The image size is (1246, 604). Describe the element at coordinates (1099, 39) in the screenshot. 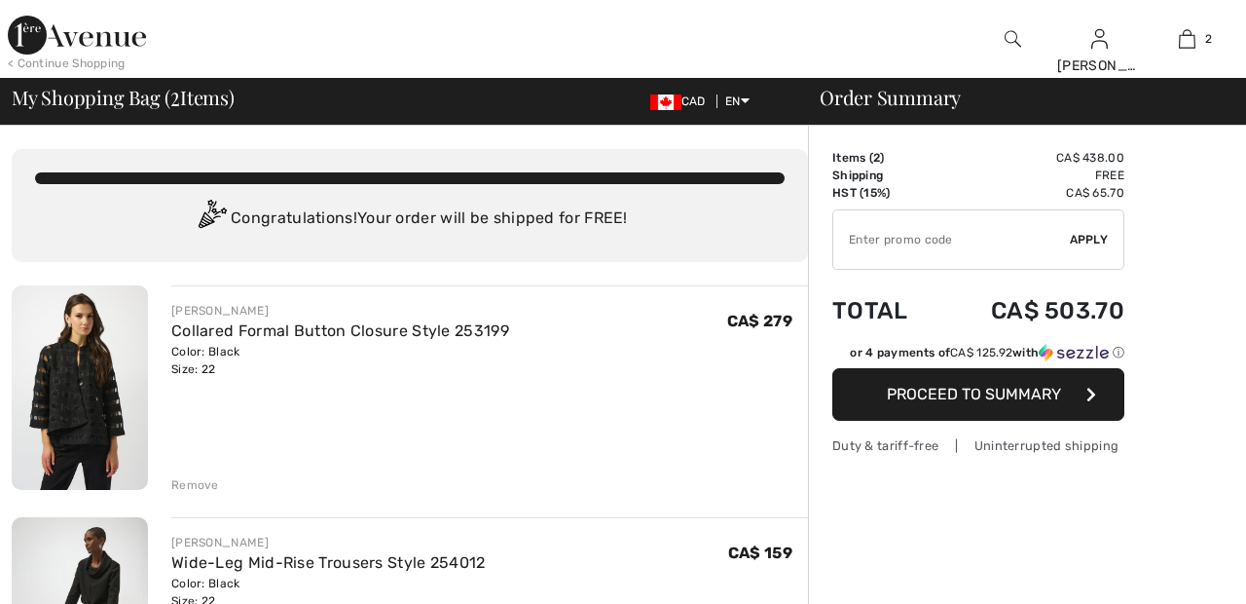

I see `img: My Info` at that location.